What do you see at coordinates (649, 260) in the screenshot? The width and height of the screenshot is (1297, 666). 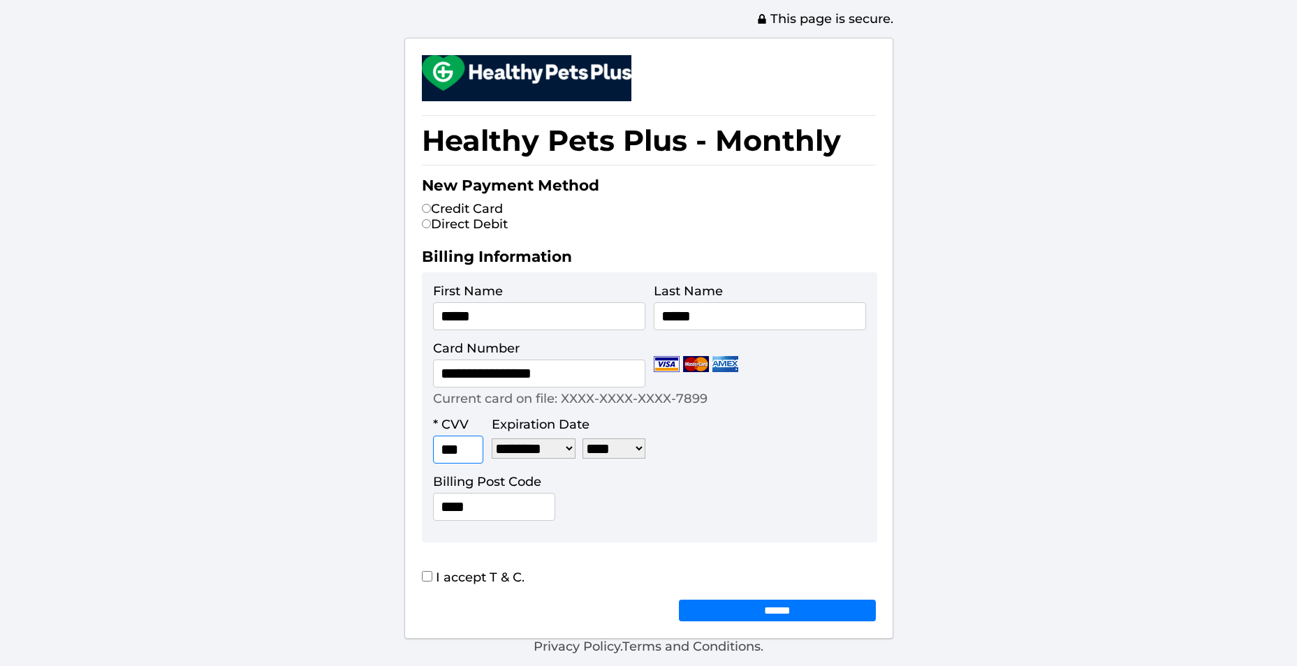 I see `h2: Billing Information` at bounding box center [649, 260].